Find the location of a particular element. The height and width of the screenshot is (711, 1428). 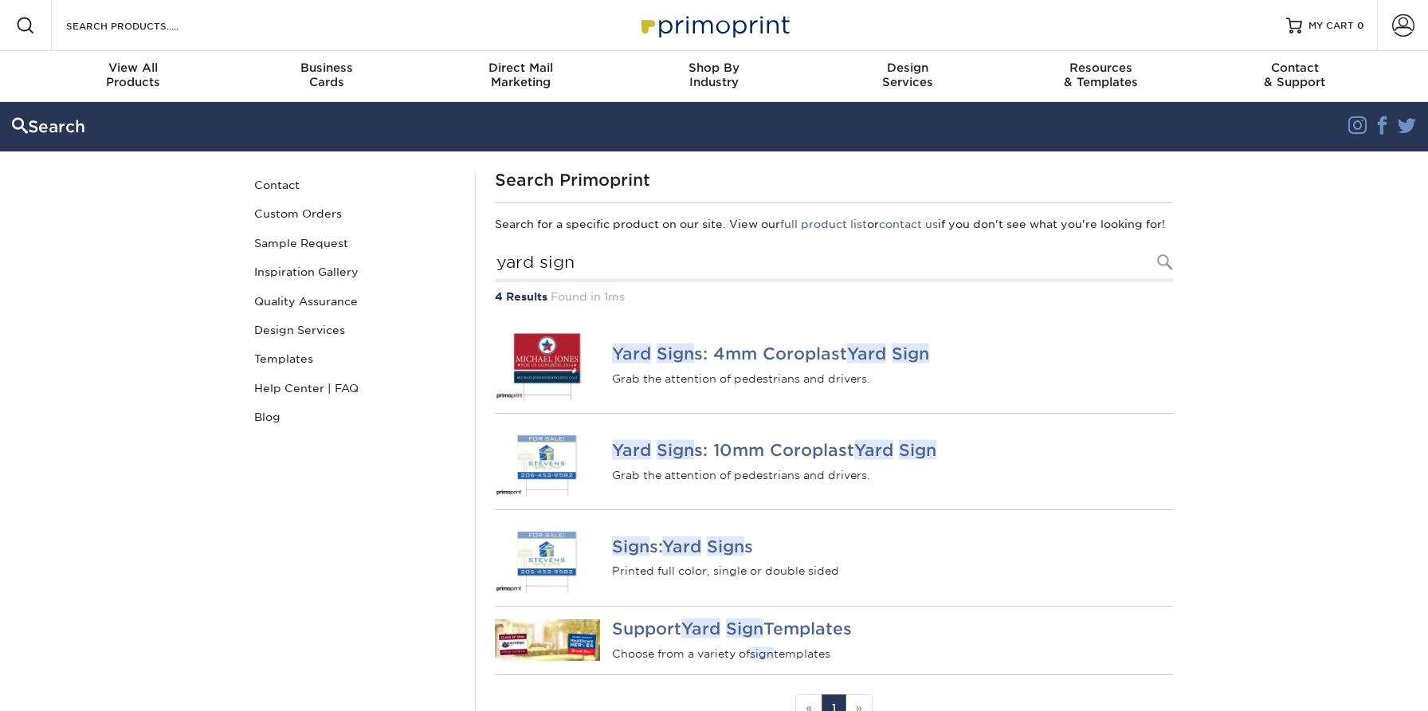

span: Direct Mail is located at coordinates (520, 68).